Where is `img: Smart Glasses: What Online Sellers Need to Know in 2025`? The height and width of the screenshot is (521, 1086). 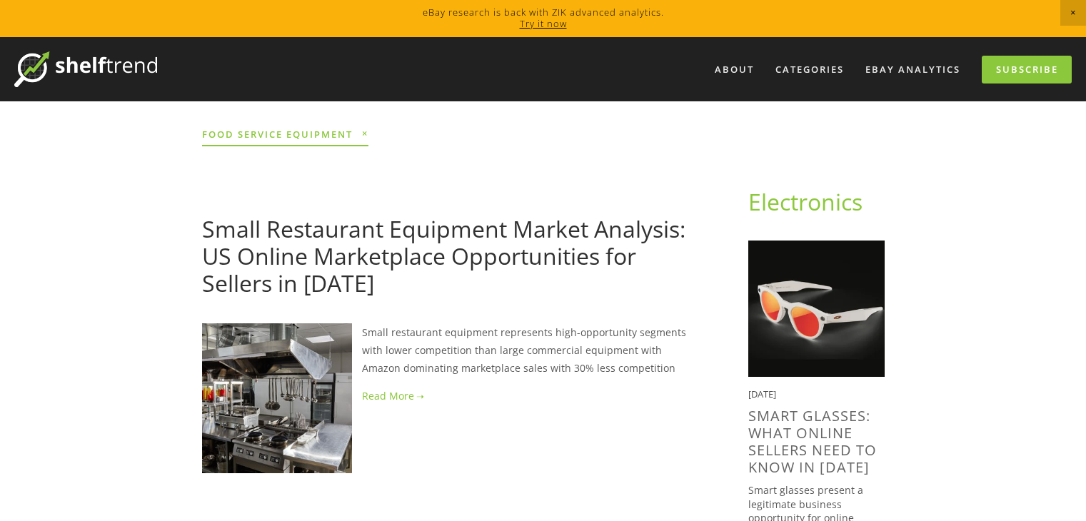
img: Smart Glasses: What Online Sellers Need to Know in 2025 is located at coordinates (816, 308).